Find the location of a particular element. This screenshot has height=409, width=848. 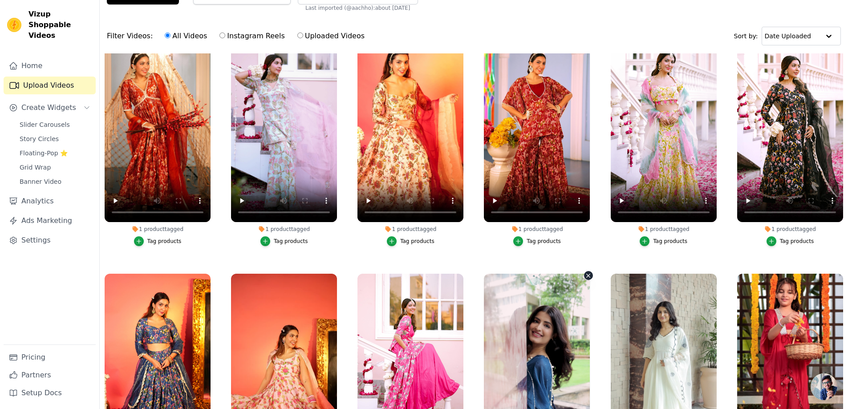

a: Settings is located at coordinates (49, 240).